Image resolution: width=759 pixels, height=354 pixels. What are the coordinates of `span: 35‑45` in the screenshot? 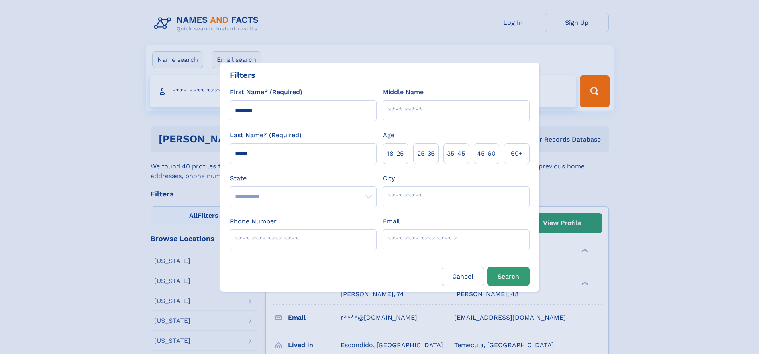 It's located at (456, 153).